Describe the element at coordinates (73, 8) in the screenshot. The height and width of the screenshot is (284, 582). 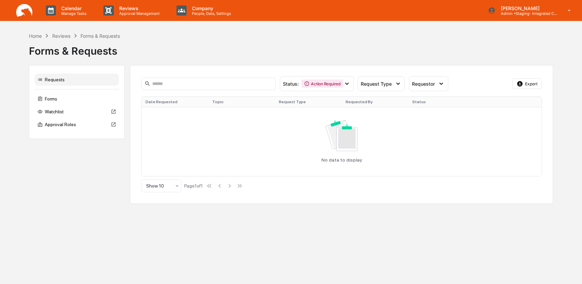
I see `p: Calendar` at that location.